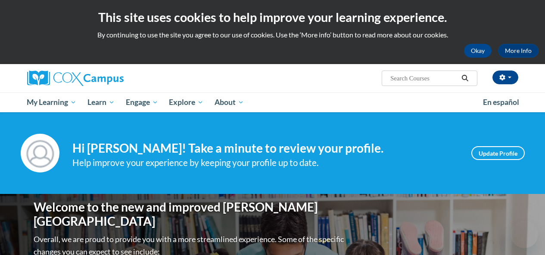 The height and width of the screenshot is (255, 545). Describe the element at coordinates (101, 102) in the screenshot. I see `a: Learn` at that location.